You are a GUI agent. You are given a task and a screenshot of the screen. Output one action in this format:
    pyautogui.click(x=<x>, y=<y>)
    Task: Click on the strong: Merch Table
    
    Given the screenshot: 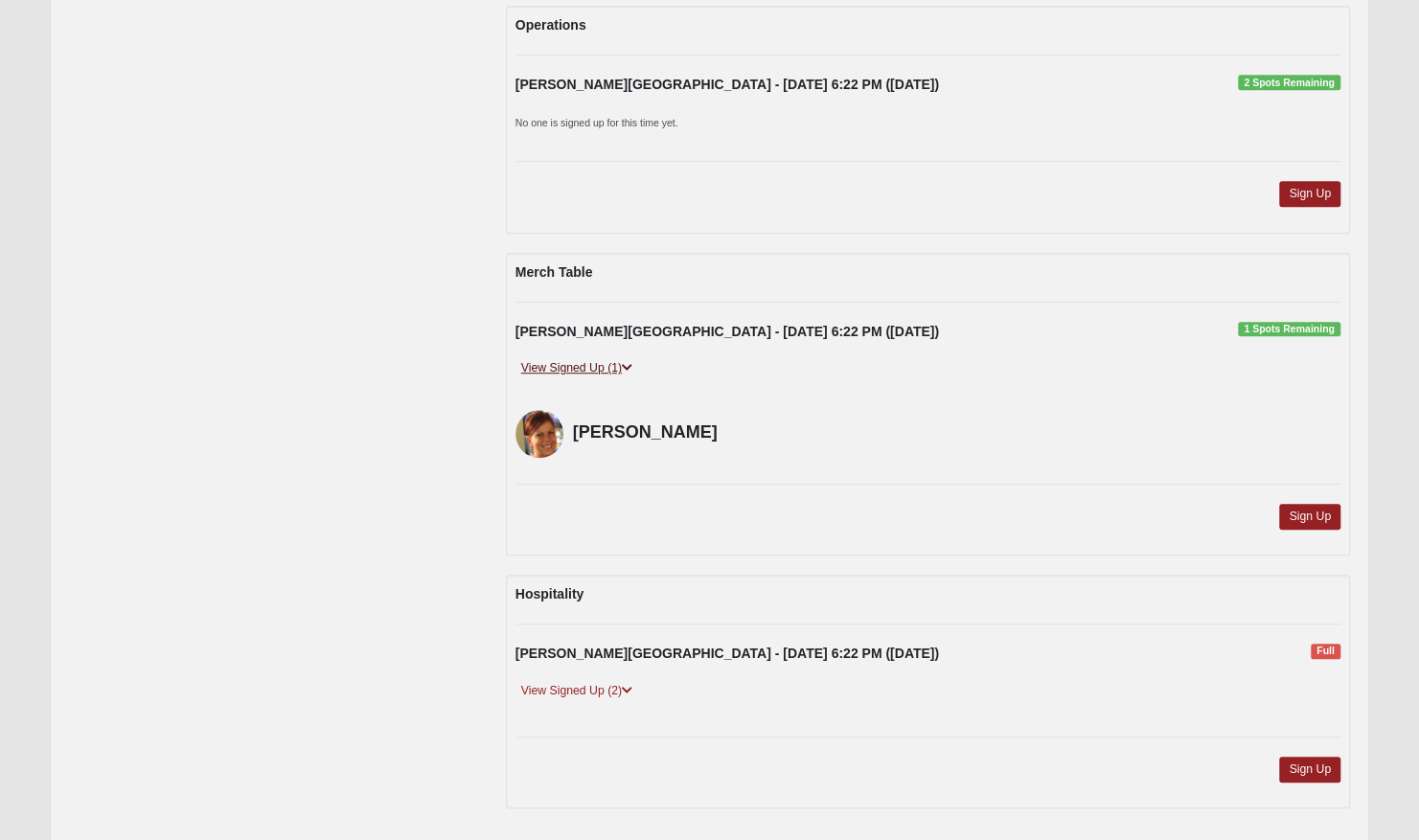 What is the action you would take?
    pyautogui.click(x=554, y=272)
    